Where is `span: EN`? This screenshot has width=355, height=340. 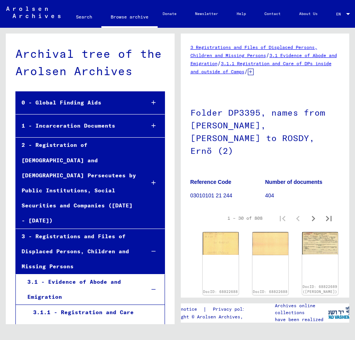
span: EN is located at coordinates (340, 14).